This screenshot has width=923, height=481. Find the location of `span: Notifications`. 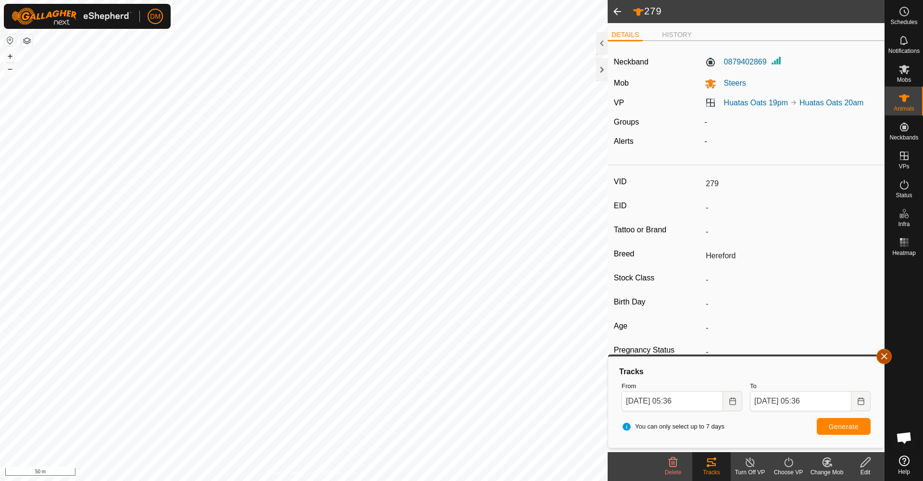

span: Notifications is located at coordinates (904, 51).